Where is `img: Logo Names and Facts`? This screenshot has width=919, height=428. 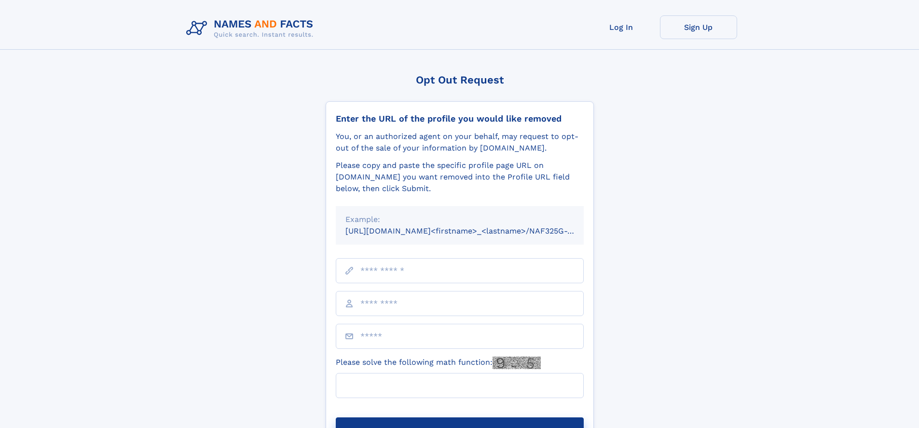 img: Logo Names and Facts is located at coordinates (252, 28).